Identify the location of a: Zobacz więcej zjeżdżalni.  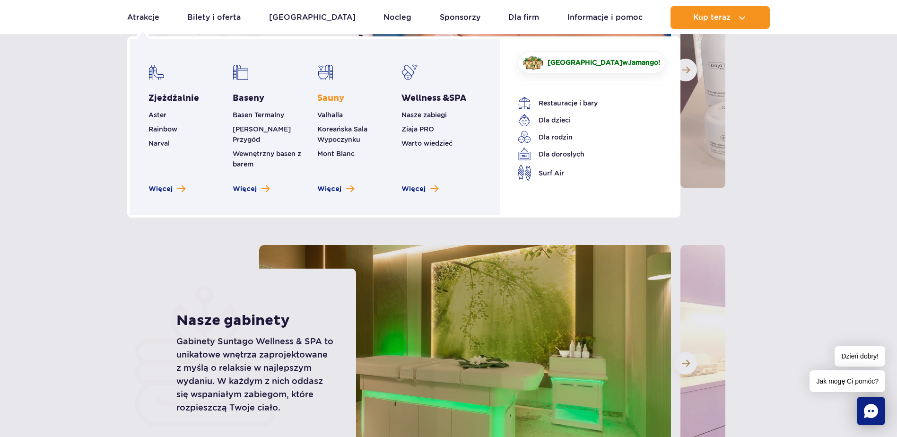
(167, 189).